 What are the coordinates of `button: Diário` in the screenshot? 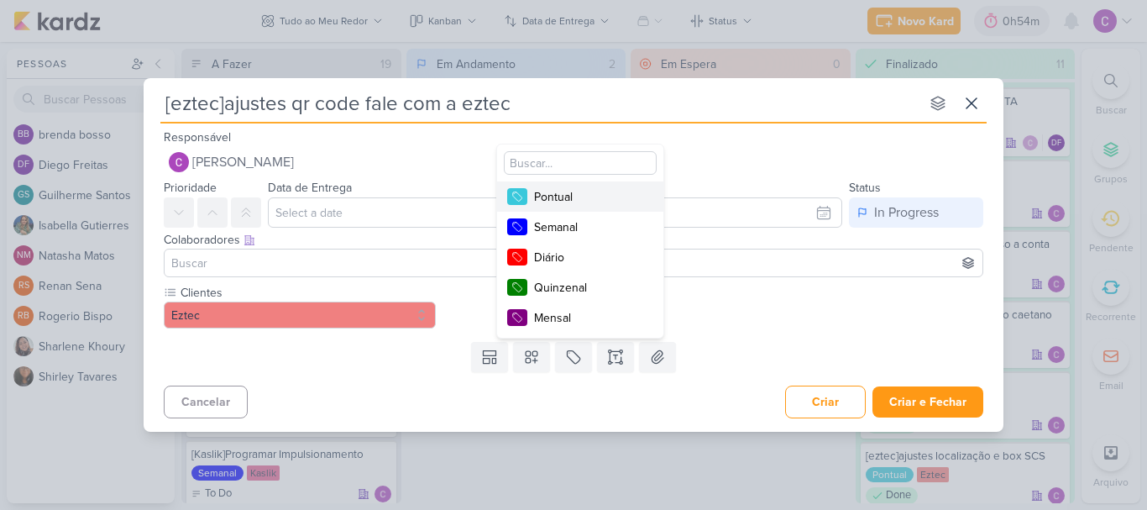 It's located at (580, 257).